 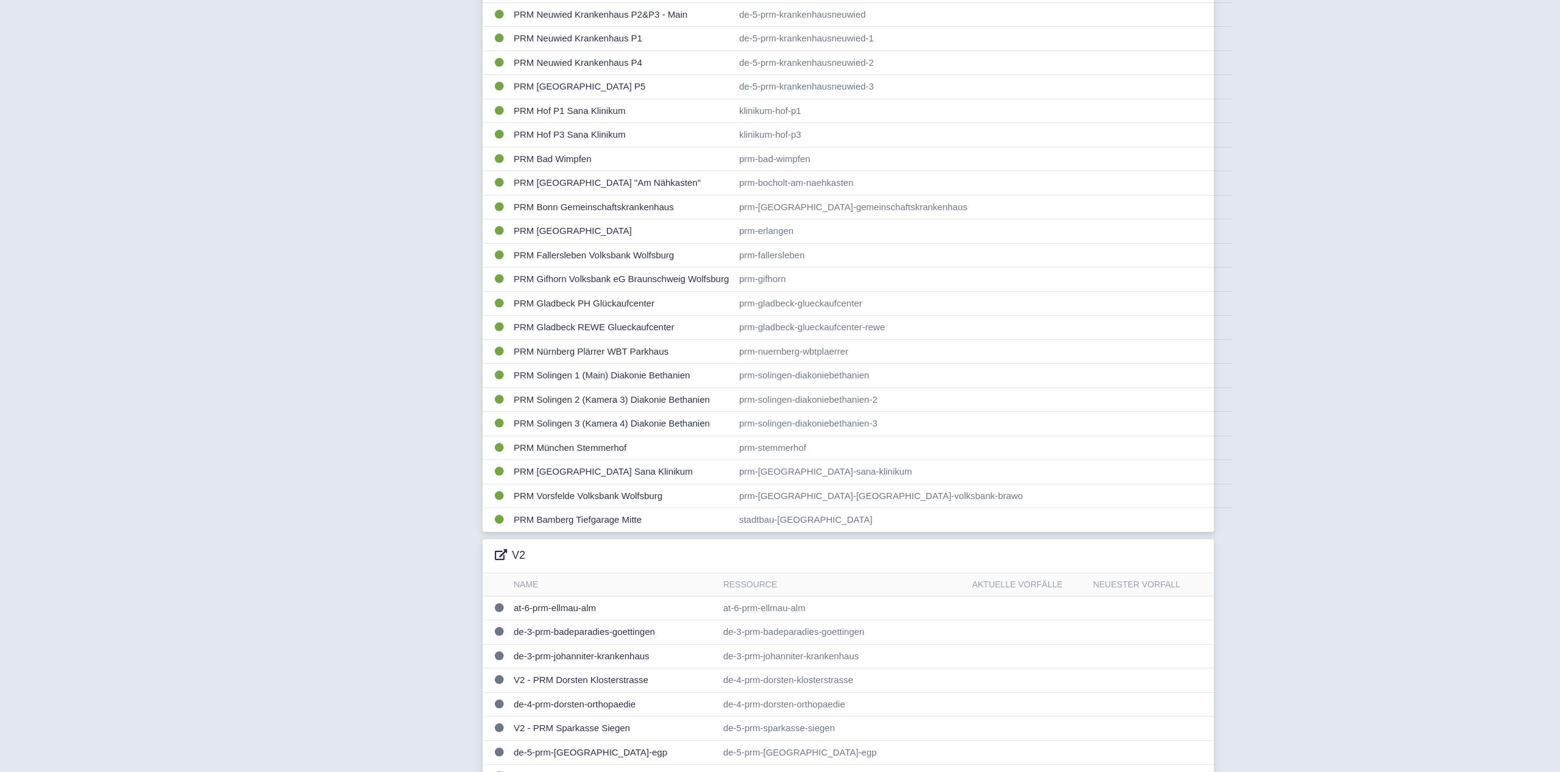 What do you see at coordinates (881, 87) in the screenshot?
I see `td: de-5-prm-krankenhausneuwied-3` at bounding box center [881, 87].